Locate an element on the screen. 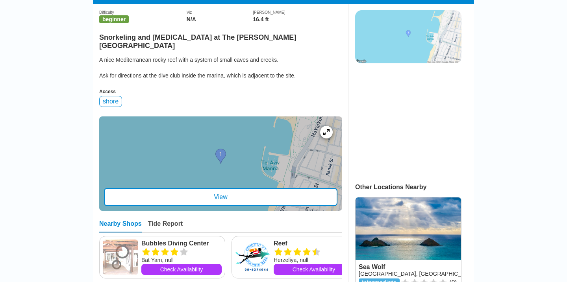 The height and width of the screenshot is (282, 567). img: staticmap is located at coordinates (408, 37).